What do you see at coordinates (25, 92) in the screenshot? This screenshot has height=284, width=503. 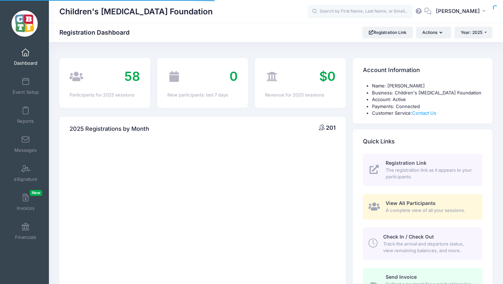 I see `span: Event Setup` at bounding box center [25, 92].